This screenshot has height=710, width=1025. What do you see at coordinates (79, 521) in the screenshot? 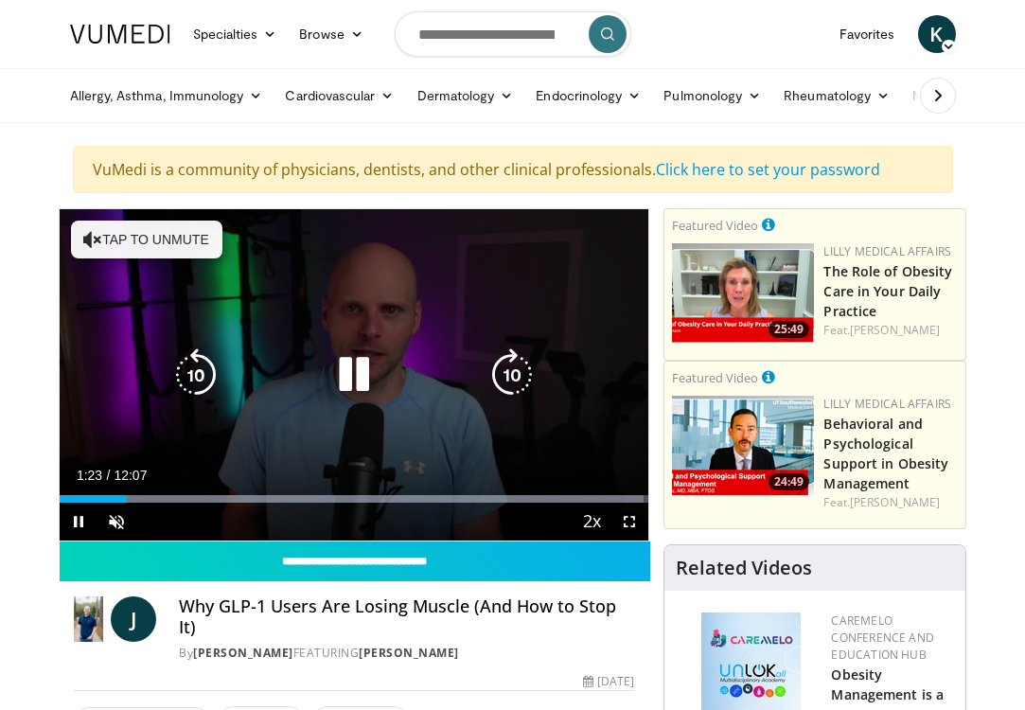
I see `button: Pause` at bounding box center [79, 521].